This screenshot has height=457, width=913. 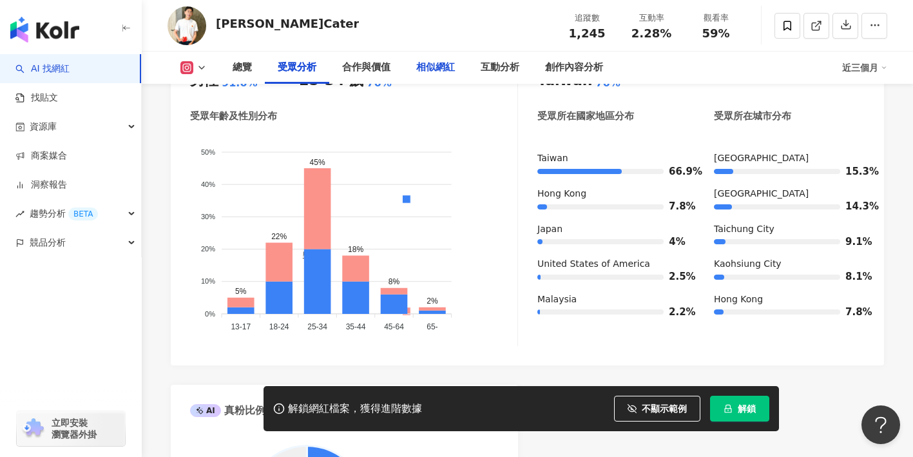 What do you see at coordinates (43, 126) in the screenshot?
I see `span: 資源庫` at bounding box center [43, 126].